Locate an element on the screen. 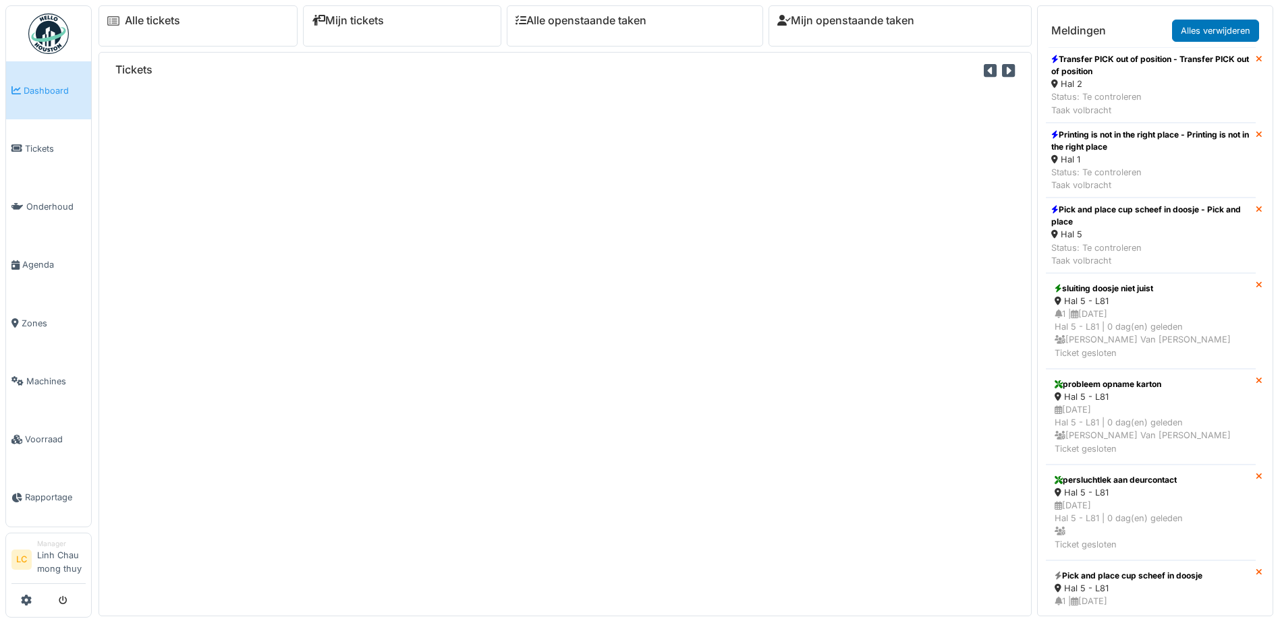 Image resolution: width=1280 pixels, height=623 pixels. span: Voorraad is located at coordinates (55, 439).